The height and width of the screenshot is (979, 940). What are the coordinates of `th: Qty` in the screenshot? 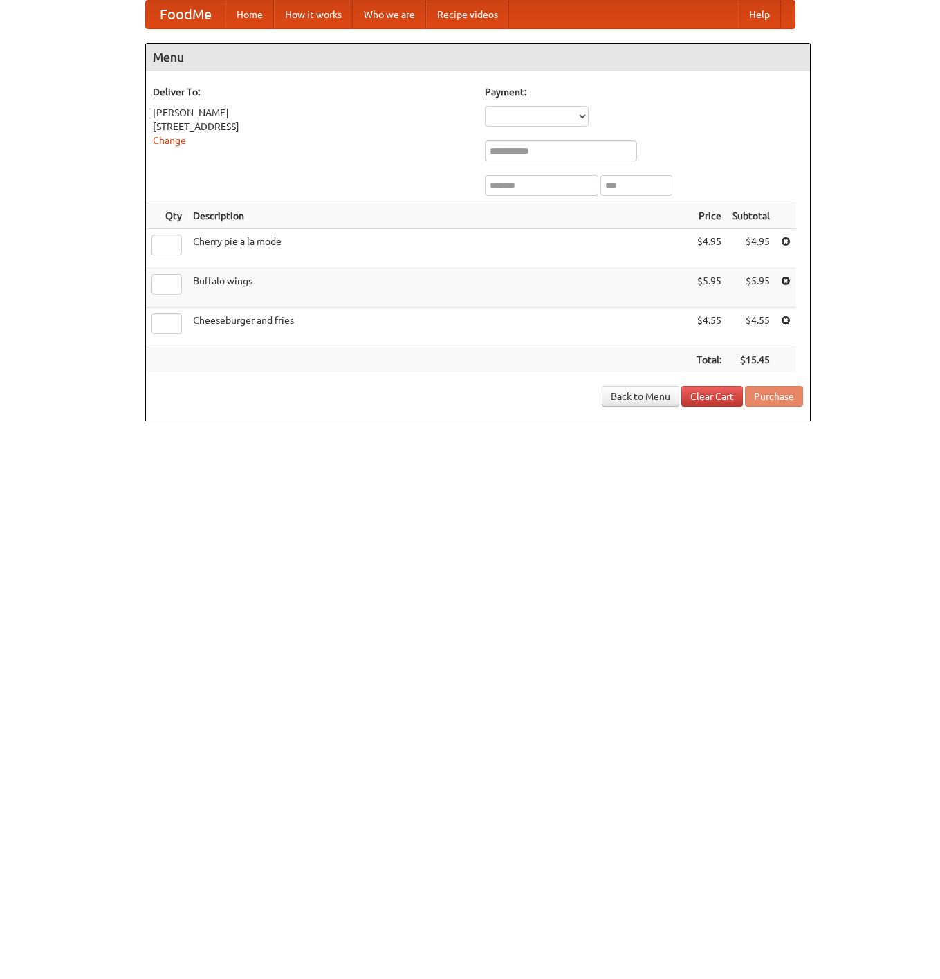 It's located at (167, 216).